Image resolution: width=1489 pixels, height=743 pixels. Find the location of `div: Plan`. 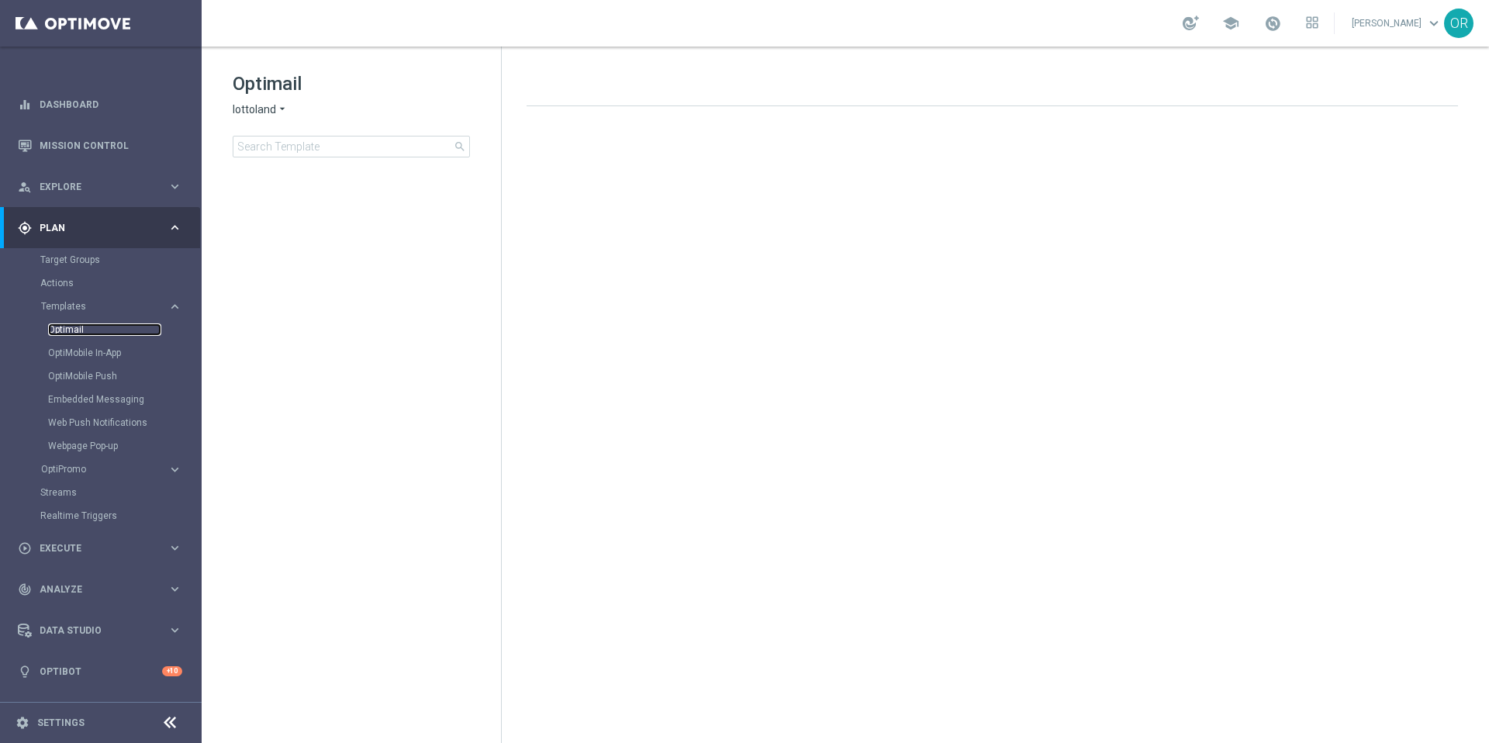

div: Plan is located at coordinates (92, 228).